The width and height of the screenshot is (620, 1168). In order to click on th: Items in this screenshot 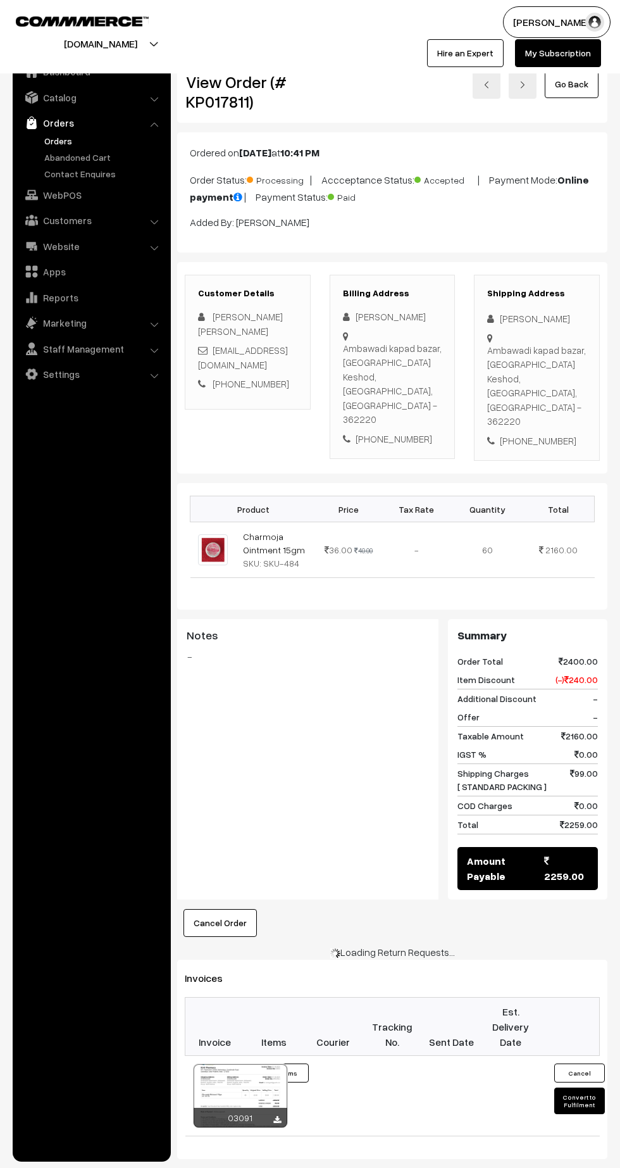, I will do `click(274, 1027)`.